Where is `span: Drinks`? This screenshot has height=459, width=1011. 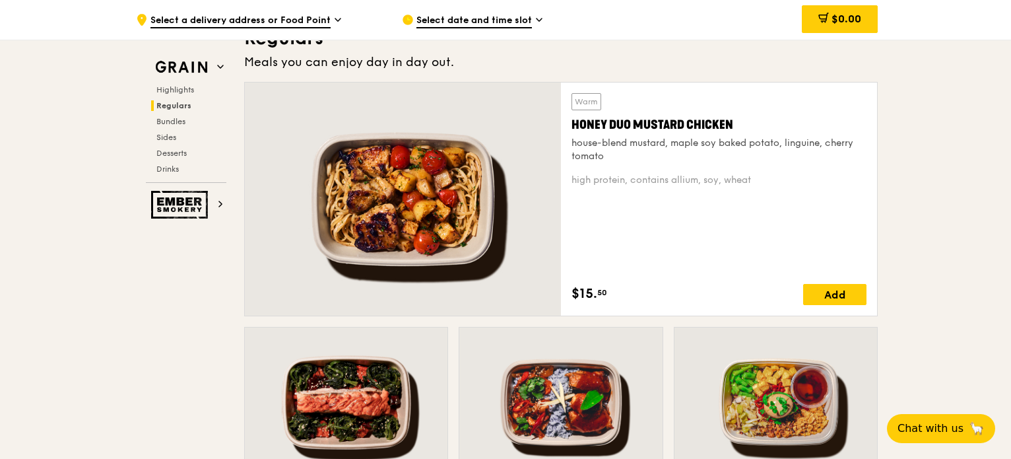
span: Drinks is located at coordinates (168, 169).